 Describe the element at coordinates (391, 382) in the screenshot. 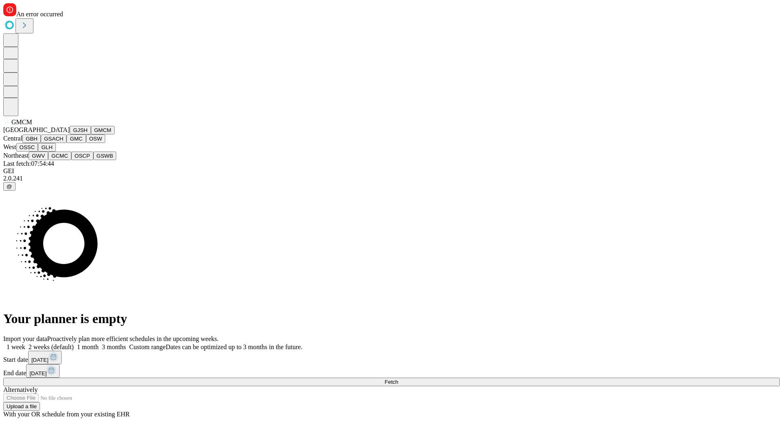

I see `span: Fetch` at that location.